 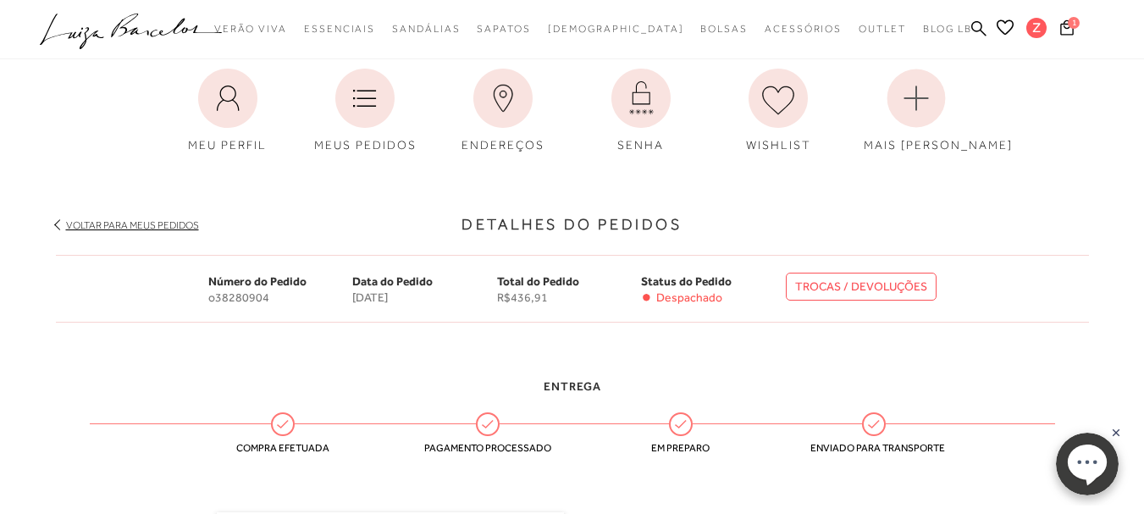 What do you see at coordinates (1037, 28) in the screenshot?
I see `span: Z` at bounding box center [1037, 28].